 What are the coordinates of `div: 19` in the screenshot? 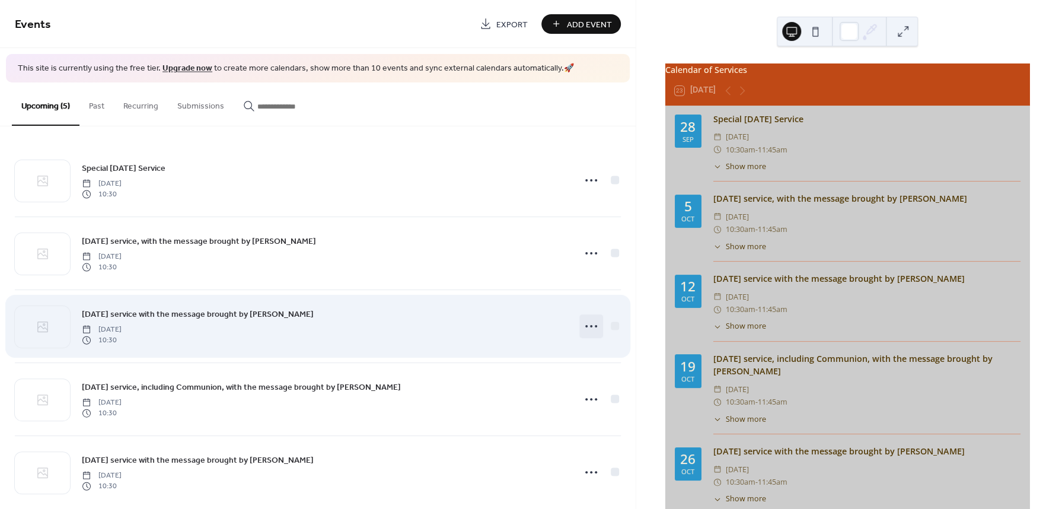 It's located at (688, 367).